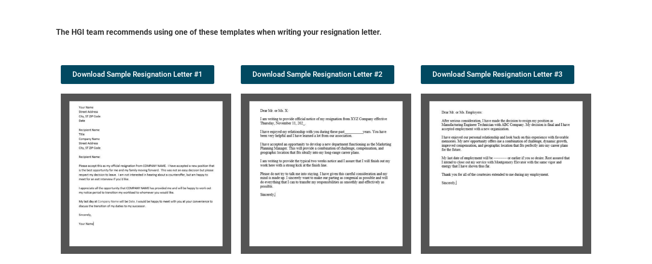 The image size is (652, 264). I want to click on a: Download Sample Resignation Letter #3, so click(497, 74).